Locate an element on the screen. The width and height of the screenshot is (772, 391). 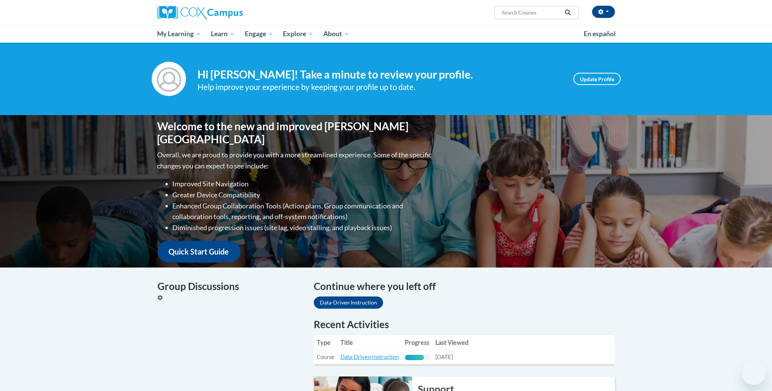
span: Course is located at coordinates (326, 357).